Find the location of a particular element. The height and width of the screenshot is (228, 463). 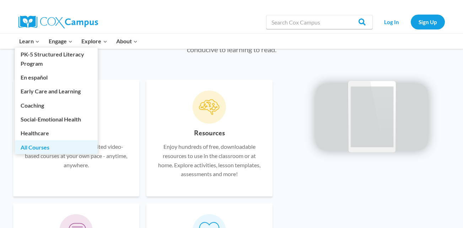

nav: Primary Navigation is located at coordinates (78, 41).